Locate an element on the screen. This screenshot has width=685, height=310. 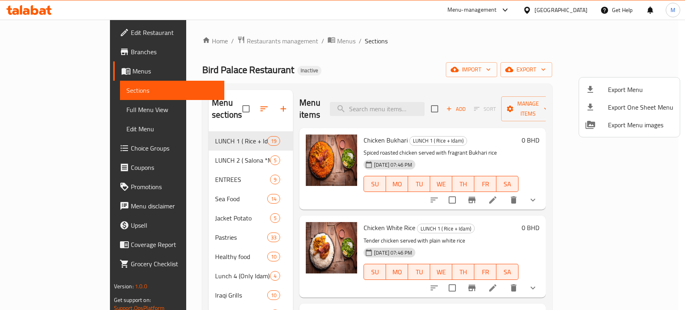
span: Export Menu is located at coordinates (640, 89).